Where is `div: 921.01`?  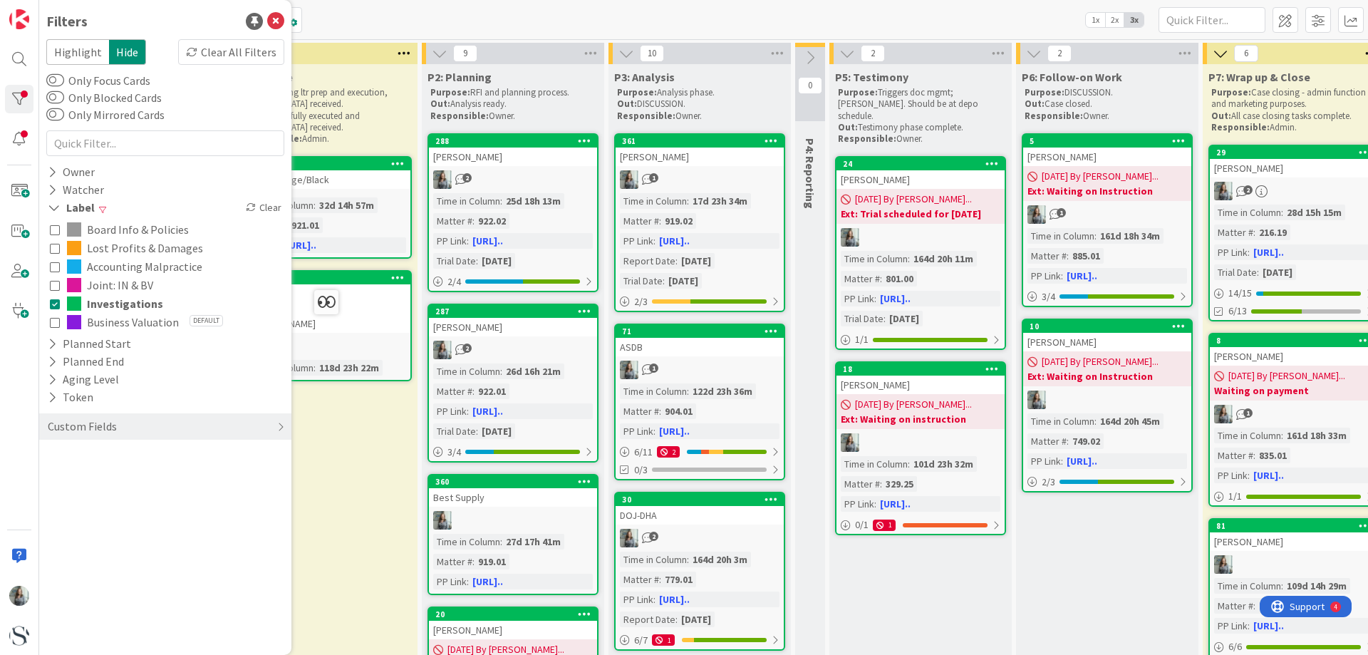
div: 921.01 is located at coordinates (305, 225).